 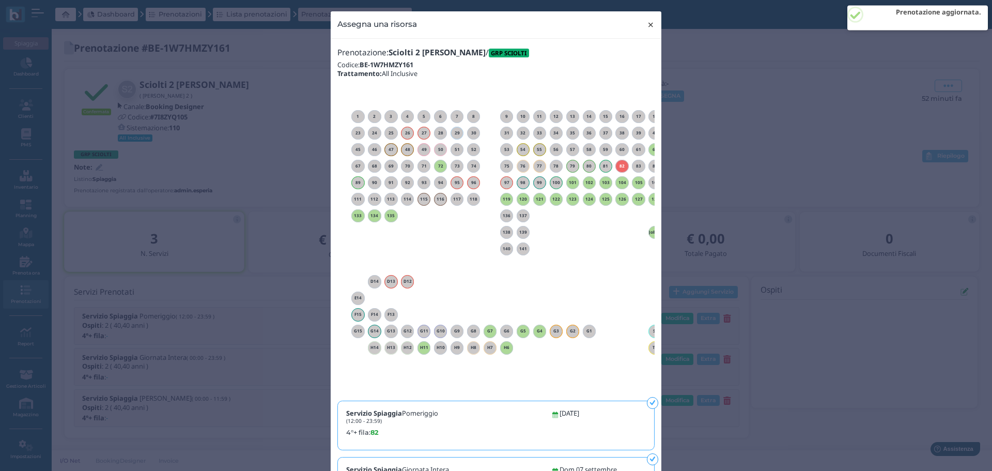 What do you see at coordinates (622, 166) in the screenshot?
I see `h6: 82` at bounding box center [622, 166].